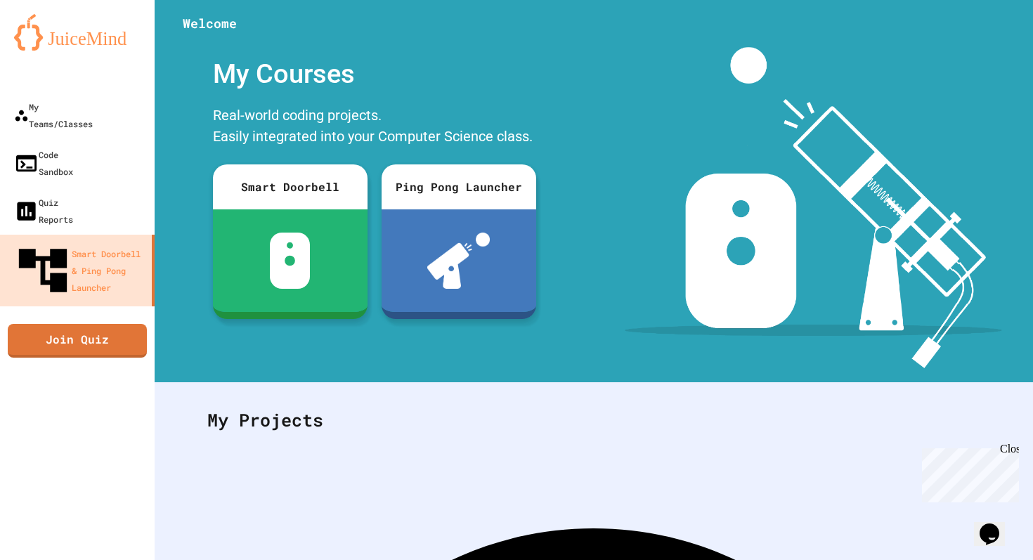 The width and height of the screenshot is (1033, 560). I want to click on div: Ping Pong Launcher, so click(459, 187).